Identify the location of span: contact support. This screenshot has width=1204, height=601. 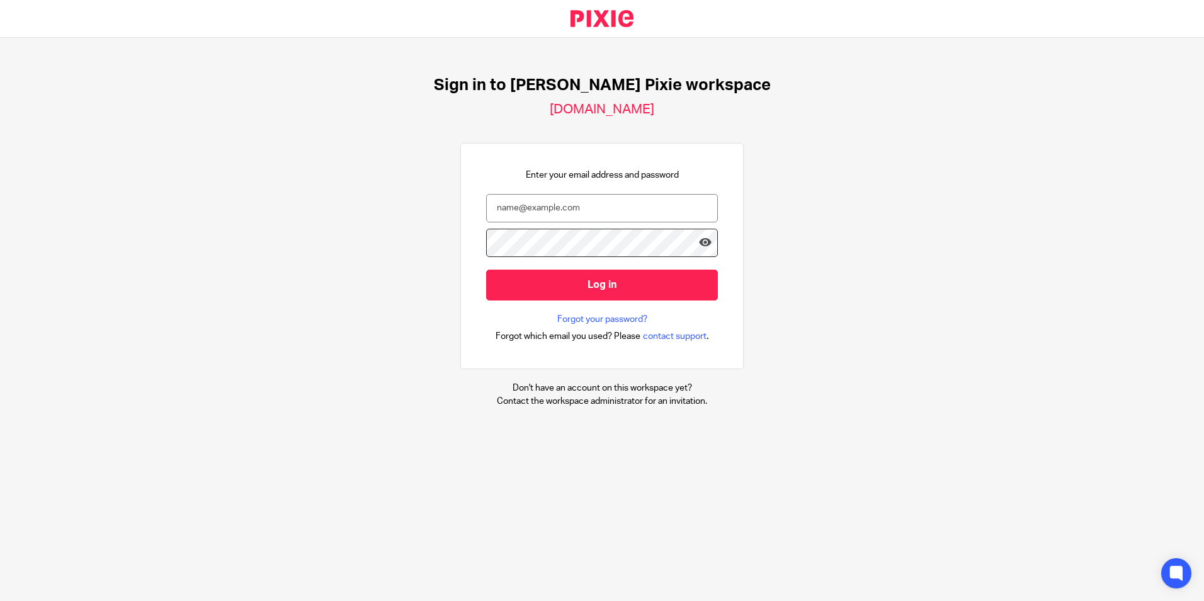
(675, 336).